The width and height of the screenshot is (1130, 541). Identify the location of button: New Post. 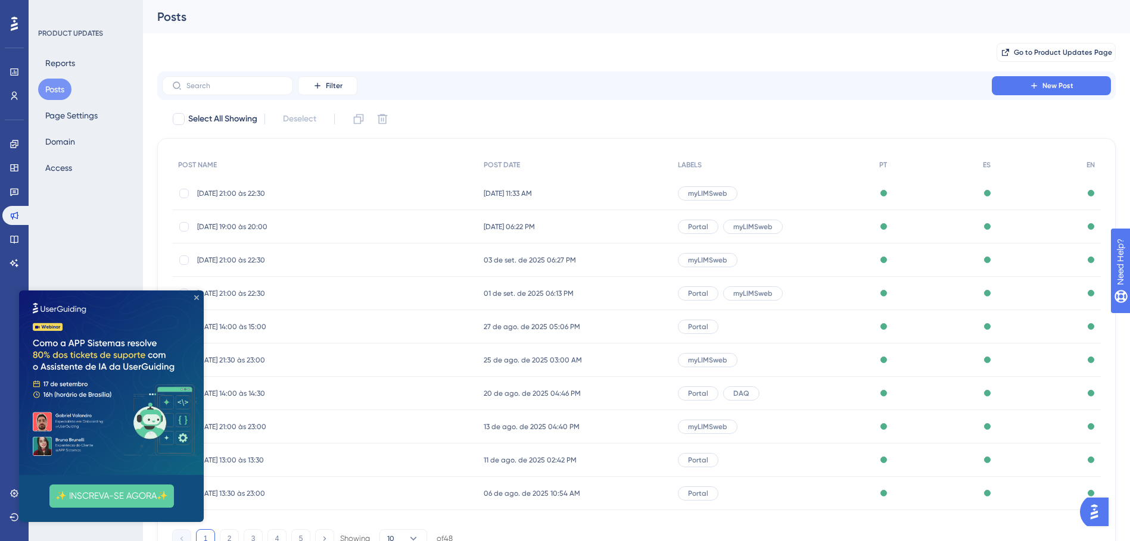
(1051, 86).